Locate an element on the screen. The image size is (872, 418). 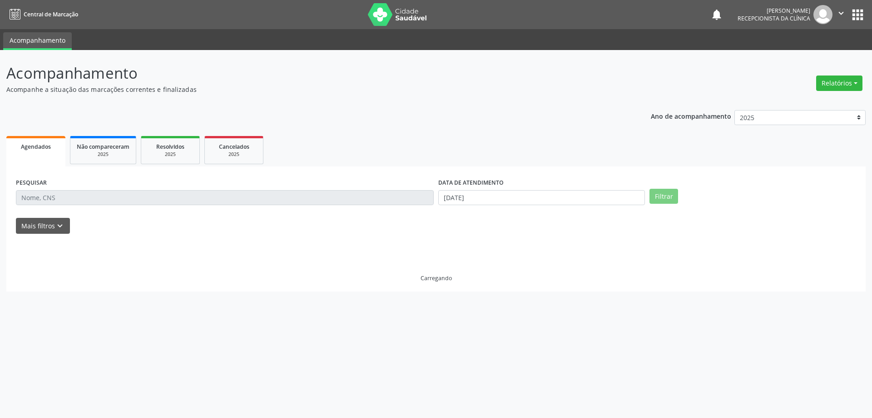
button: Filtrar is located at coordinates (664, 196).